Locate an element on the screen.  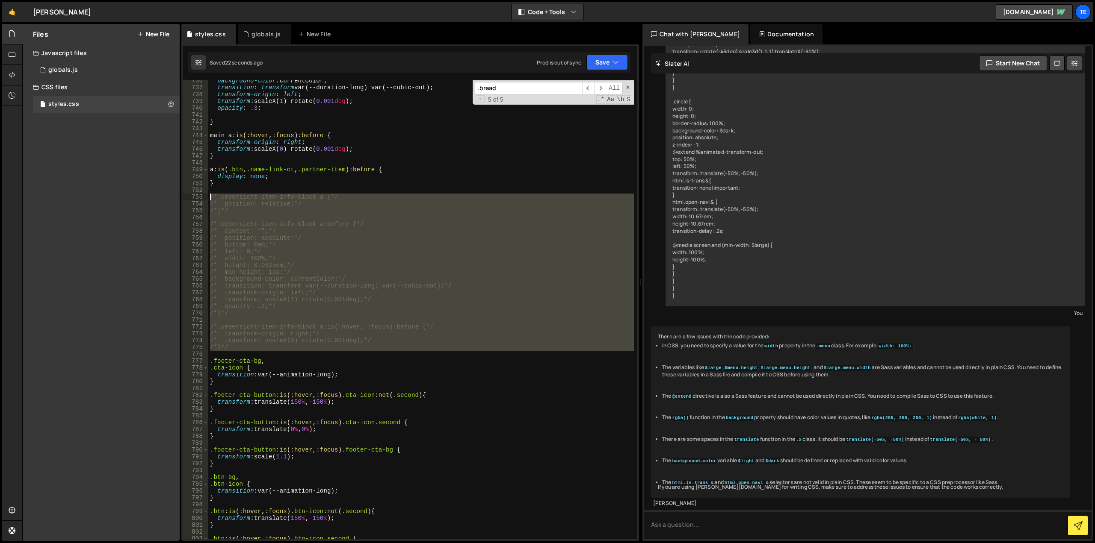
div: 757 is located at coordinates (195, 224).